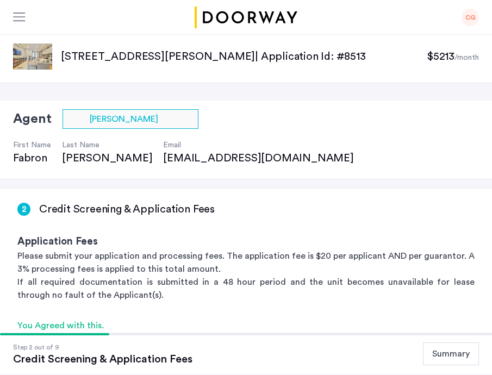 The width and height of the screenshot is (492, 375). Describe the element at coordinates (24, 209) in the screenshot. I see `div: 2` at that location.